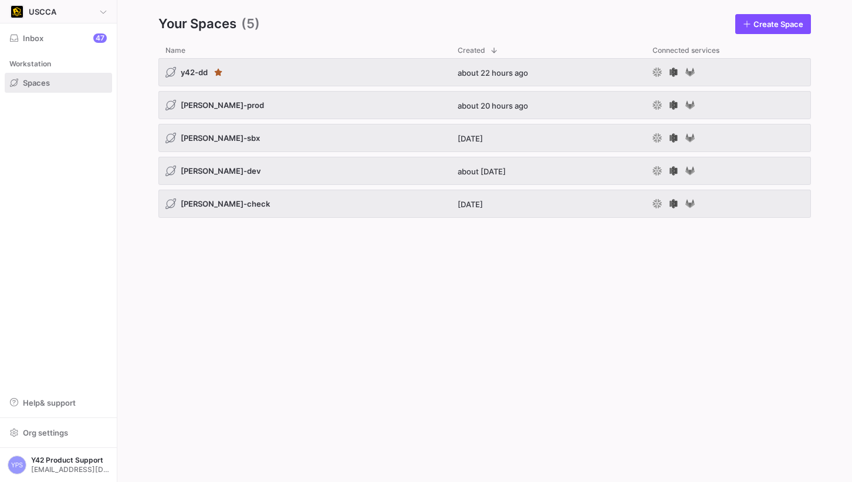 Image resolution: width=852 pixels, height=482 pixels. Describe the element at coordinates (58, 83) in the screenshot. I see `a: Spaces` at that location.